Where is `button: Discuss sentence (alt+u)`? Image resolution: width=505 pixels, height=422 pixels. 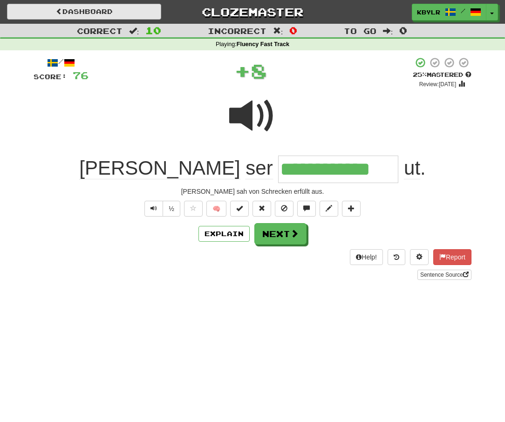 button: Discuss sentence (alt+u) is located at coordinates (307, 209).